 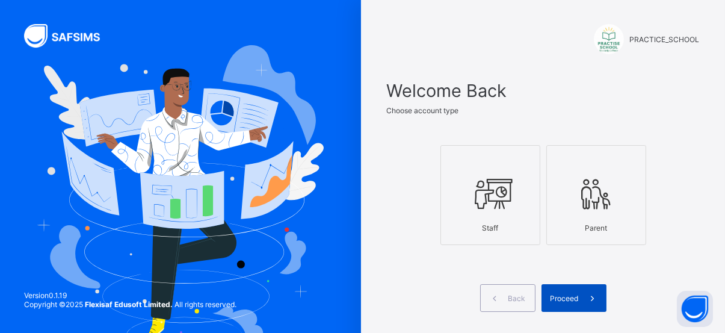 What do you see at coordinates (129, 304) in the screenshot?
I see `strong: Flexisaf Edusoft Limited.` at bounding box center [129, 304].